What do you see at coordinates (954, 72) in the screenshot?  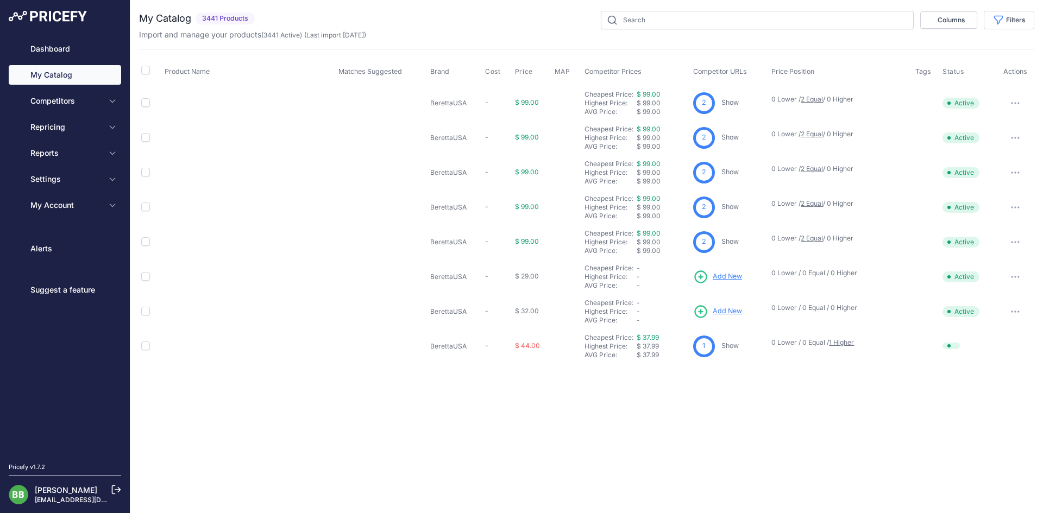 I see `span: Status` at bounding box center [954, 72].